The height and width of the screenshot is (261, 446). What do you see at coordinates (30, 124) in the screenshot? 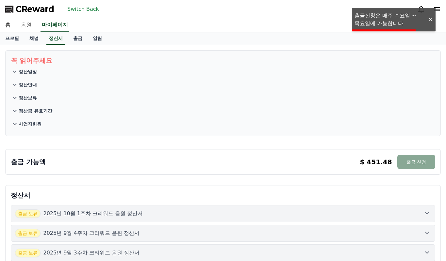
I see `p: 사업자회원` at bounding box center [30, 124].